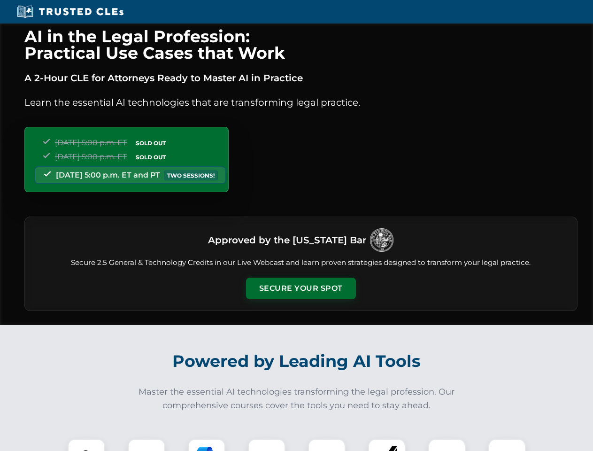 This screenshot has width=593, height=451. I want to click on p: A 2-Hour CLE for Attorneys Ready to Master AI in Practice, so click(301, 78).